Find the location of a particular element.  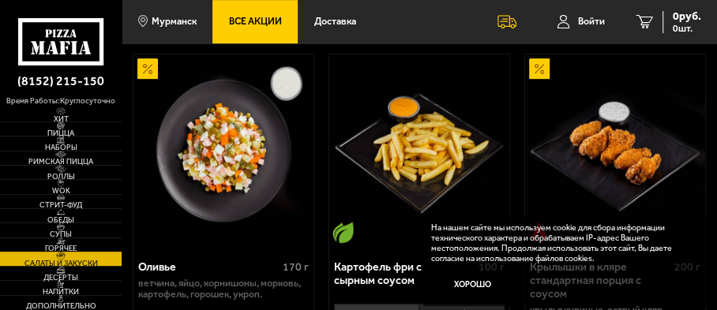

span: Войти is located at coordinates (591, 21).